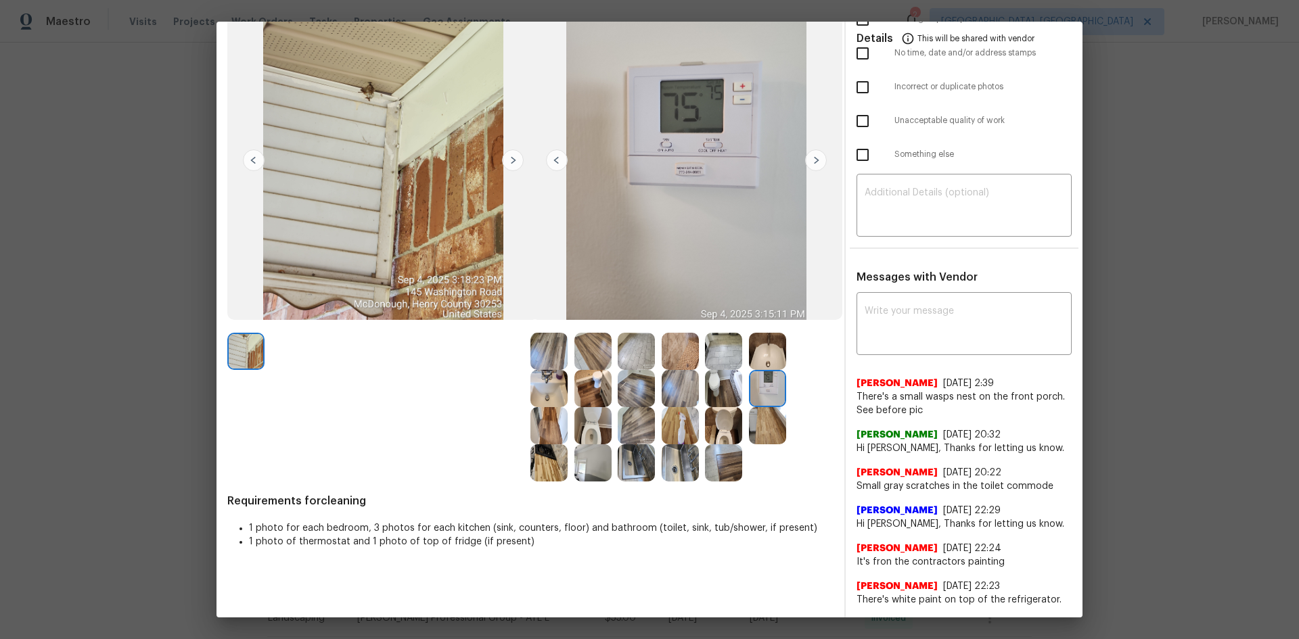 This screenshot has height=639, width=1299. What do you see at coordinates (964, 155) in the screenshot?
I see `div: Something else` at bounding box center [964, 155].